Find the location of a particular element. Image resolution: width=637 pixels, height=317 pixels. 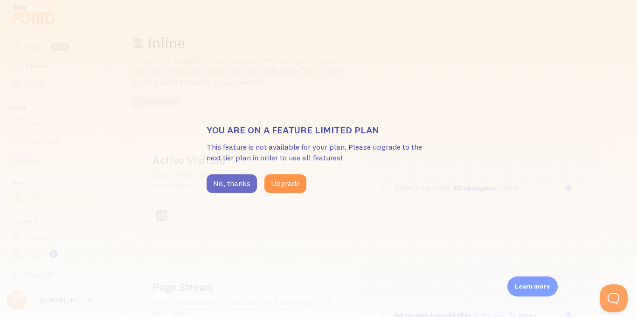

div: Learn more is located at coordinates (532, 286).